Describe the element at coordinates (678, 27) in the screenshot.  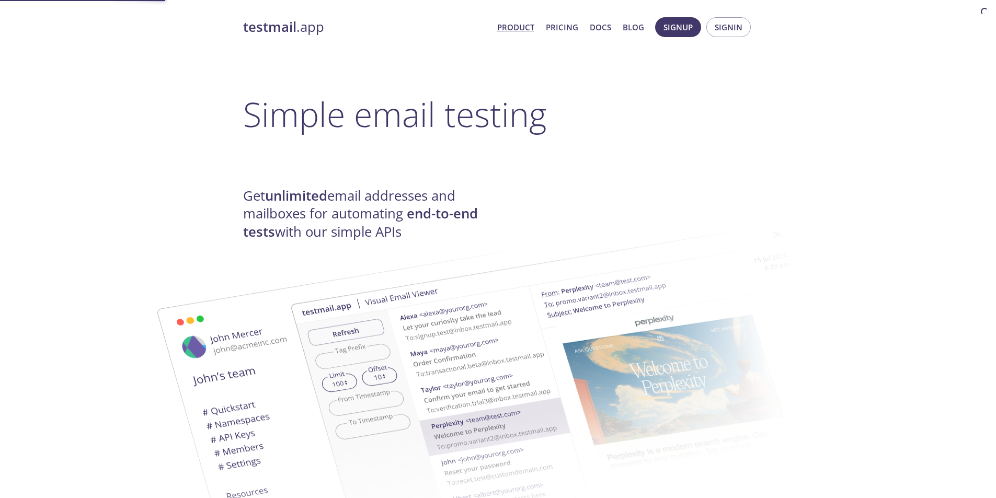
I see `span: Signup` at that location.